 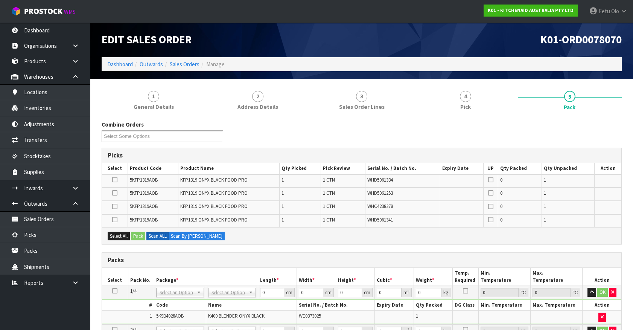 I want to click on th: Name, so click(x=251, y=305).